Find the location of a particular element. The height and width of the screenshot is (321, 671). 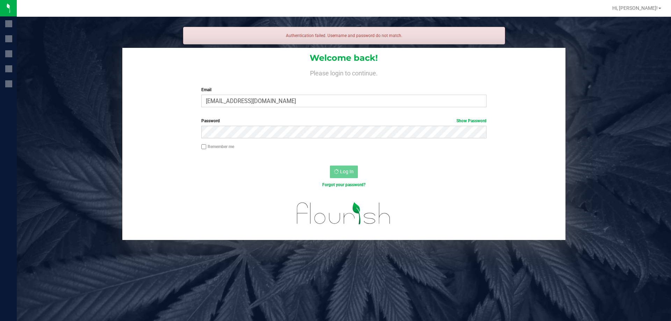

span: Log In is located at coordinates (347, 172).